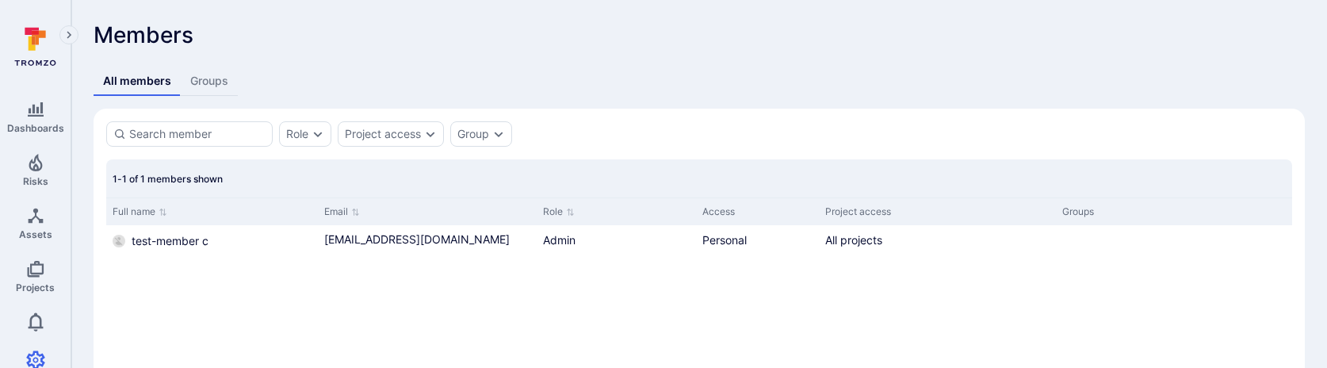 This screenshot has height=368, width=1327. I want to click on span: Risks, so click(36, 181).